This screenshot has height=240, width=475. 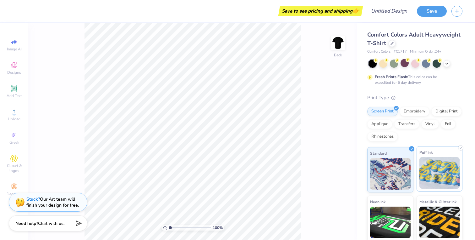 I want to click on div: Digital Print, so click(x=447, y=111).